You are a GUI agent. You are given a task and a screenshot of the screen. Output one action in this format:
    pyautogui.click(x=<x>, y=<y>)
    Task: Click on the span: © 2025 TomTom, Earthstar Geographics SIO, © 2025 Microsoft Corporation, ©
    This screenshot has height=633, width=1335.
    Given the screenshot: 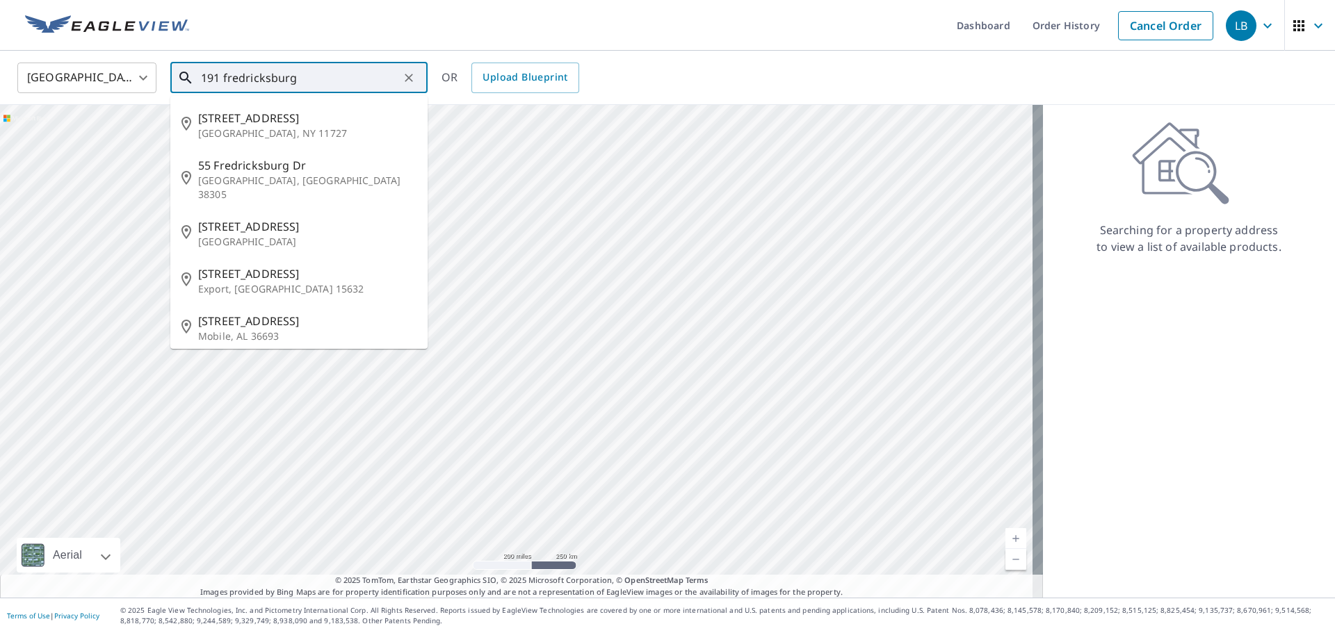 What is the action you would take?
    pyautogui.click(x=521, y=580)
    